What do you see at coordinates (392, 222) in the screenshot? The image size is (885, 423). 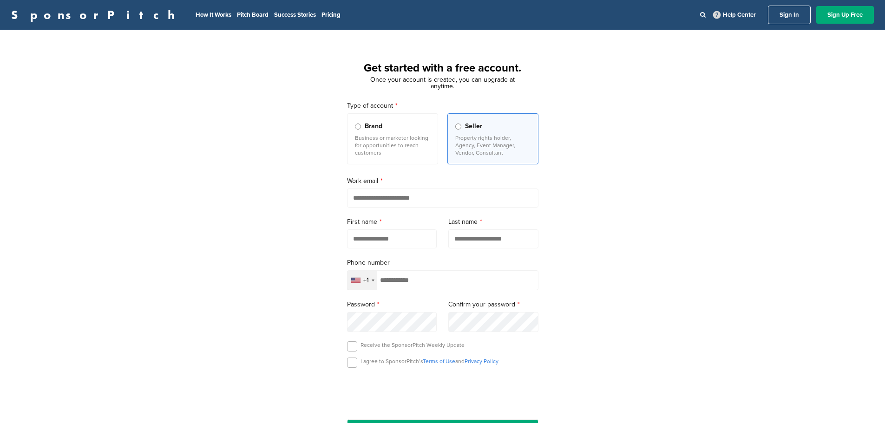 I see `label: First name` at bounding box center [392, 222].